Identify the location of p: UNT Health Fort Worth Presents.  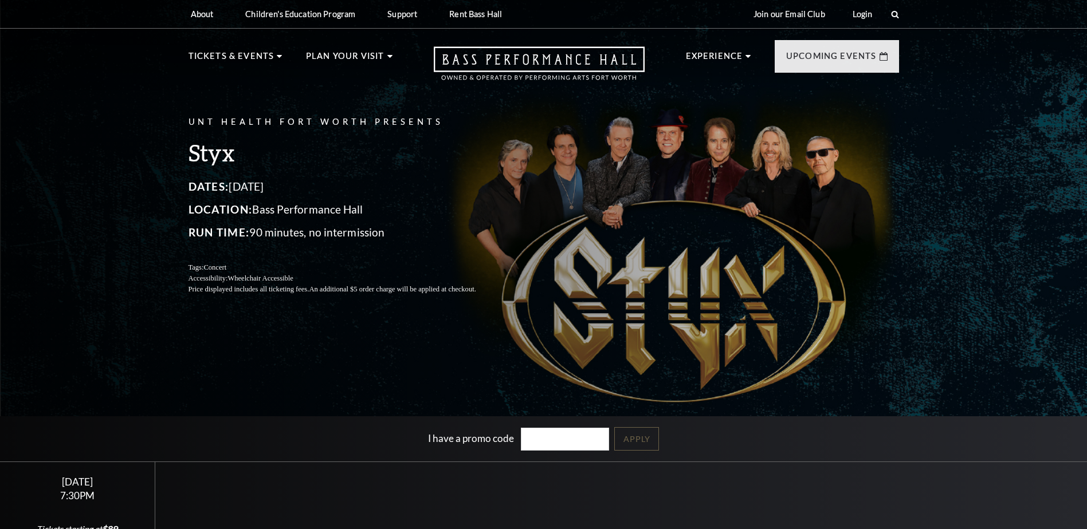
(346, 122).